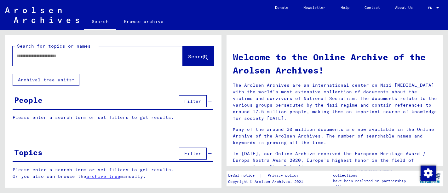  I want to click on div: People, so click(28, 100).